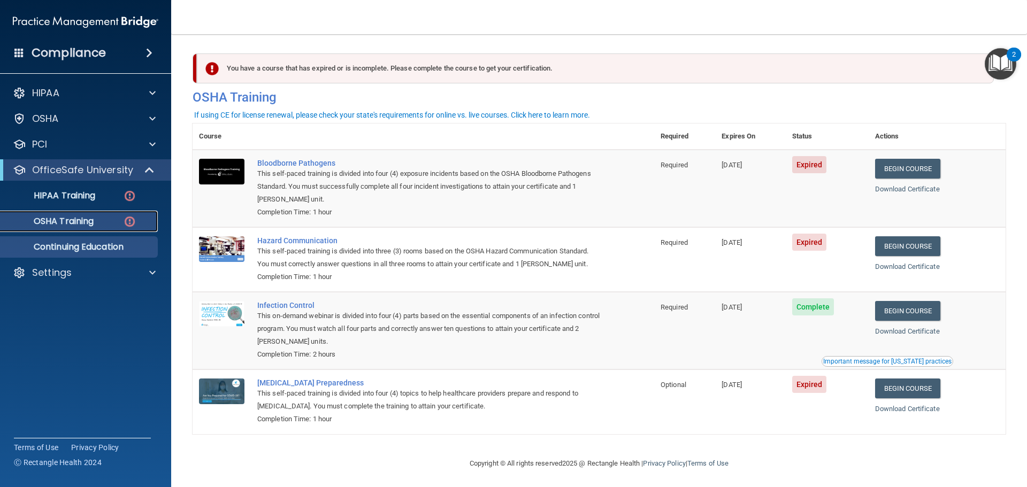 This screenshot has height=487, width=1027. Describe the element at coordinates (429, 163) in the screenshot. I see `div: Bloodborne Pathogens` at that location.